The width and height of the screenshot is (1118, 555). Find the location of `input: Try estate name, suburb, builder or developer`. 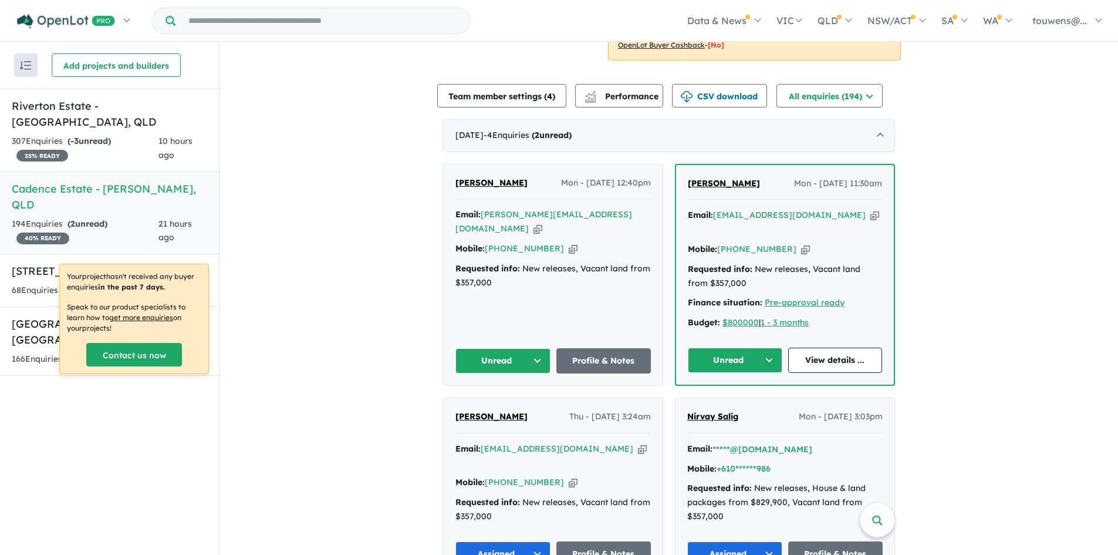

input: Try estate name, suburb, builder or developer is located at coordinates (323, 21).